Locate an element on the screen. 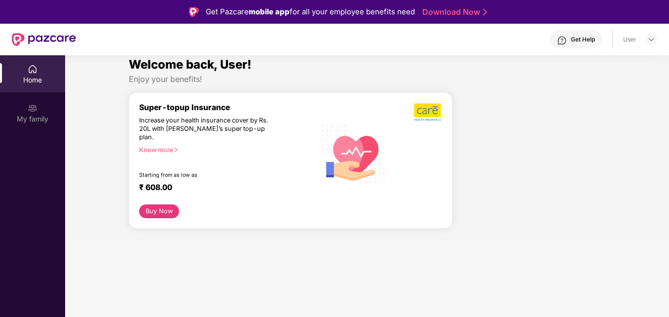  img: svg+xml;base64,PHN2ZyBpZD0iSG9tZSIgeG1sbnM9Imh0dHA6Ly93d3cudzMub3JnLzIwMDAvc3ZnIiB3aWR0aD0iMjAiIG... is located at coordinates (33, 69).